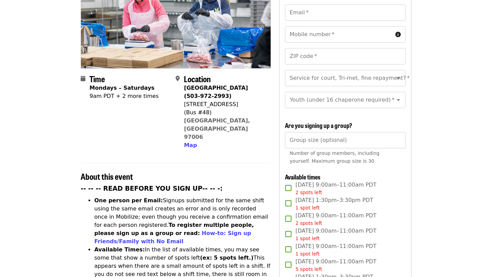  Describe the element at coordinates (345, 56) in the screenshot. I see `input: ZIP code` at that location.